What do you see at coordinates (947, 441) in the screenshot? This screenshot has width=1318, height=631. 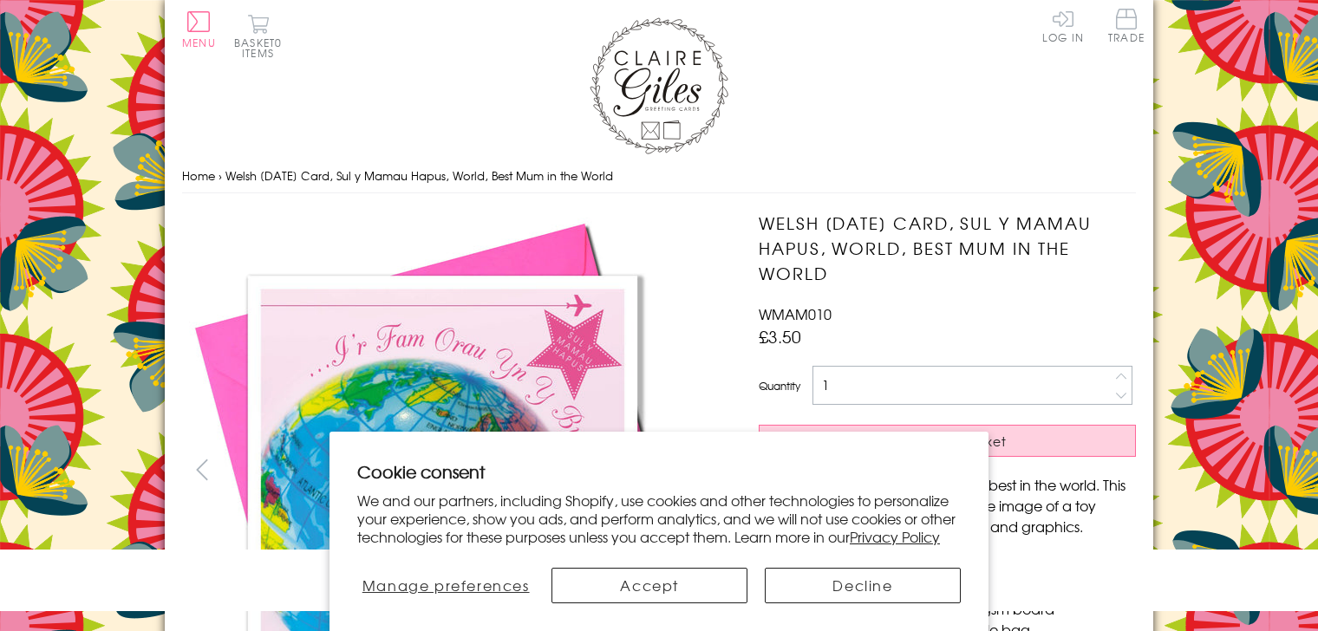 I see `button: Add to Basket` at bounding box center [947, 441].